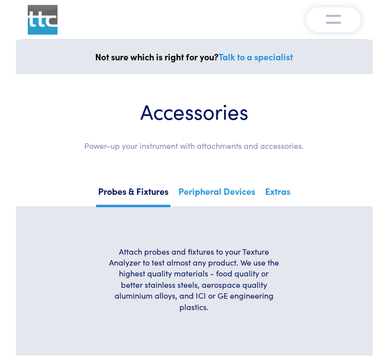 Image resolution: width=388 pixels, height=361 pixels. What do you see at coordinates (194, 57) in the screenshot?
I see `p: Not sure which is right for you?` at bounding box center [194, 57].